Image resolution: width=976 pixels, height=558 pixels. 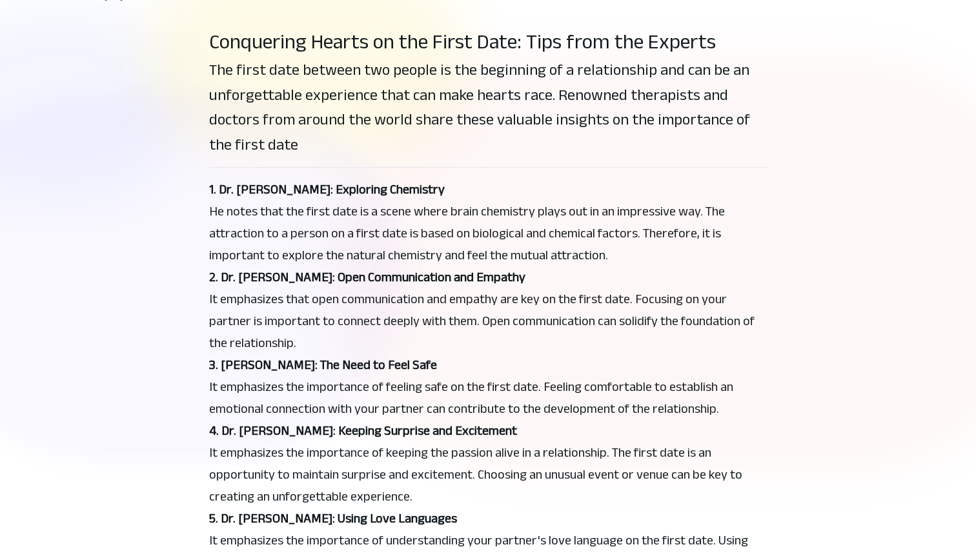 What do you see at coordinates (488, 474) in the screenshot?
I see `p: It emphasizes the importance of keeping the passion alive in a relationship. The first date is an...` at bounding box center [488, 474].